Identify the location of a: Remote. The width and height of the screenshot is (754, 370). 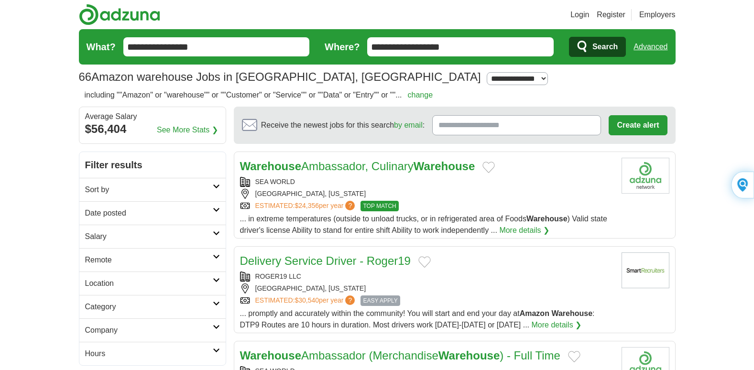
(153, 260).